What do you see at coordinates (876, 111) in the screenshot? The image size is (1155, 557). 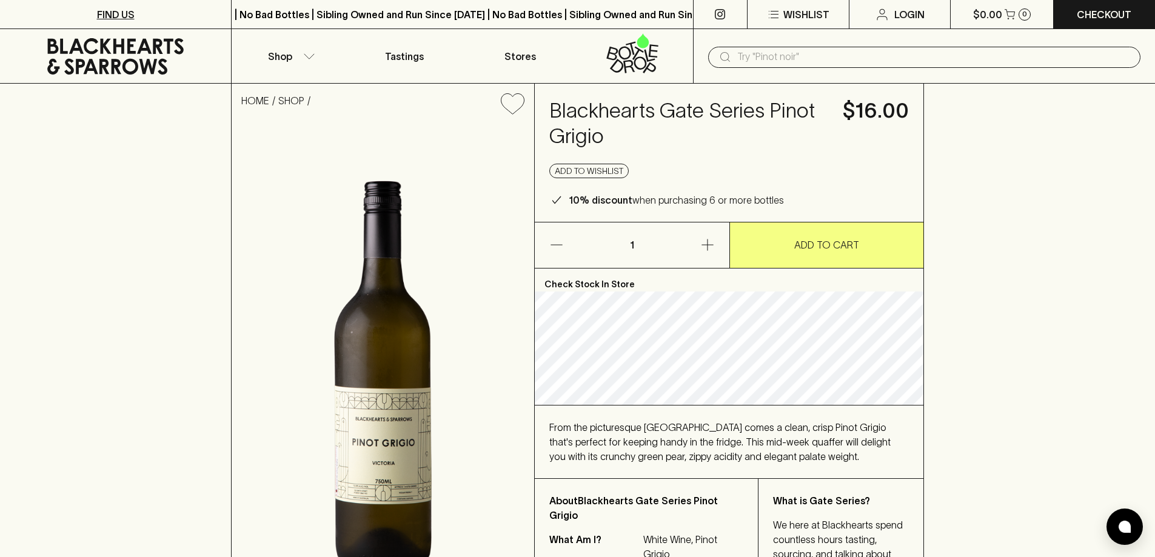 I see `h4: $16.00` at bounding box center [876, 111].